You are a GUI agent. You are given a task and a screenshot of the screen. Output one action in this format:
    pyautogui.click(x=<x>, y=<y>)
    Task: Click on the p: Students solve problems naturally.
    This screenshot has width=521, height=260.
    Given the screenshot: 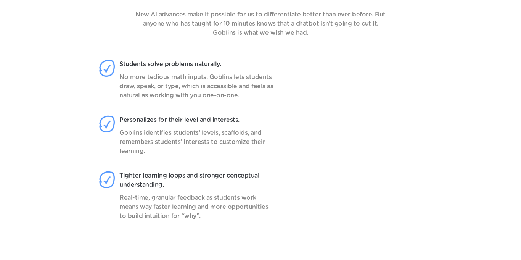 What is the action you would take?
    pyautogui.click(x=197, y=64)
    